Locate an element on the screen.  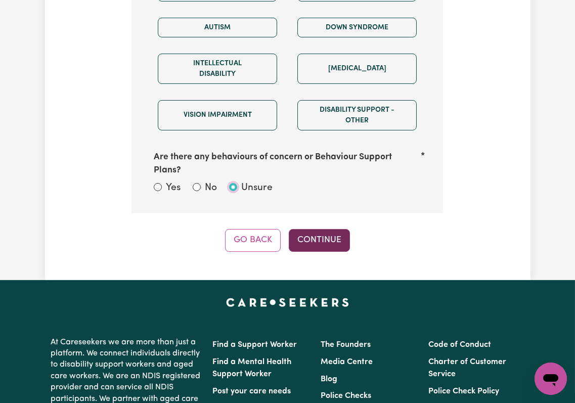
button: Go Back is located at coordinates (253, 240).